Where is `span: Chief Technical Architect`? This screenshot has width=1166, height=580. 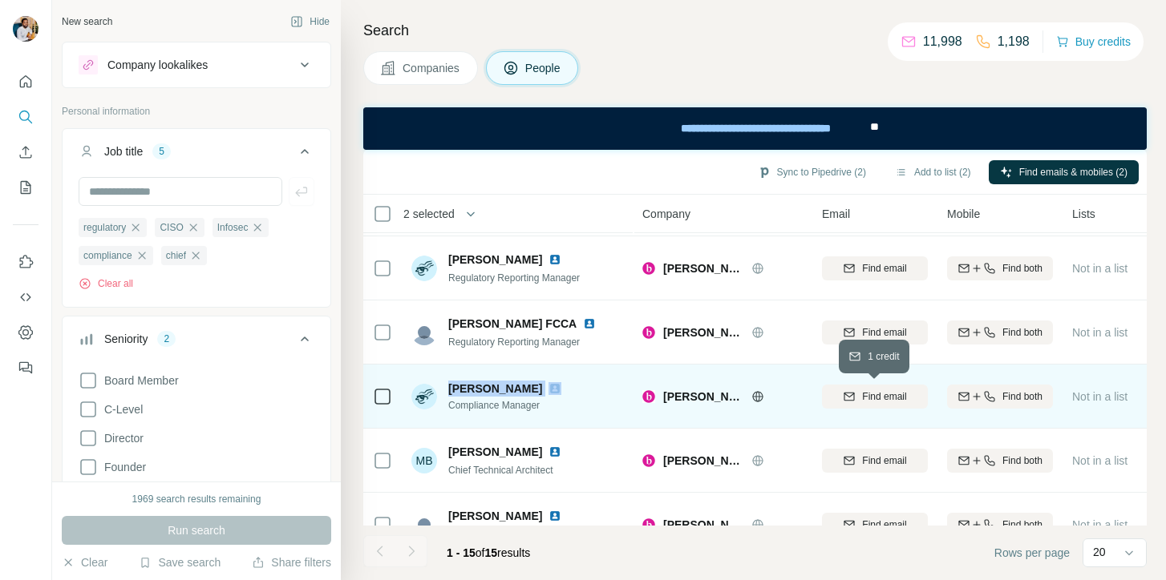
span: Chief Technical Architect is located at coordinates (500, 471).